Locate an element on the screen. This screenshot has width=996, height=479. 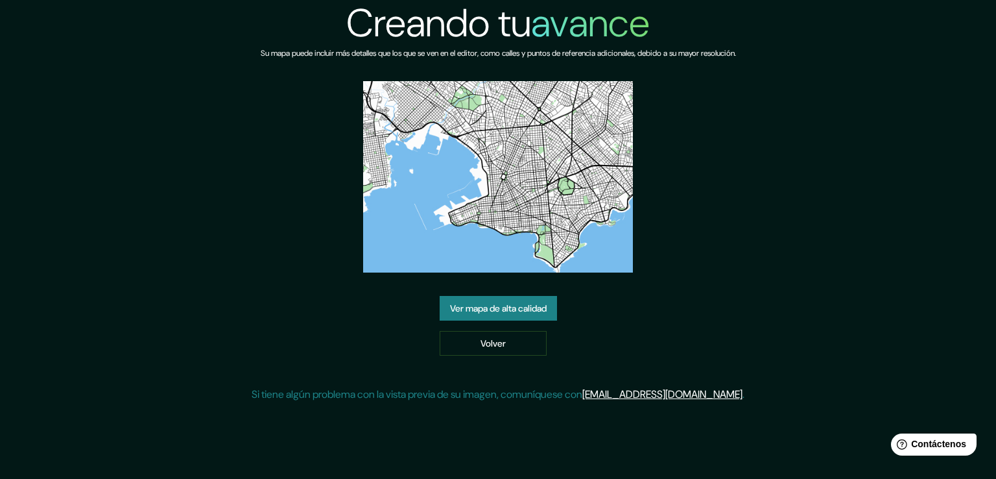
font: Volver is located at coordinates (493, 343).